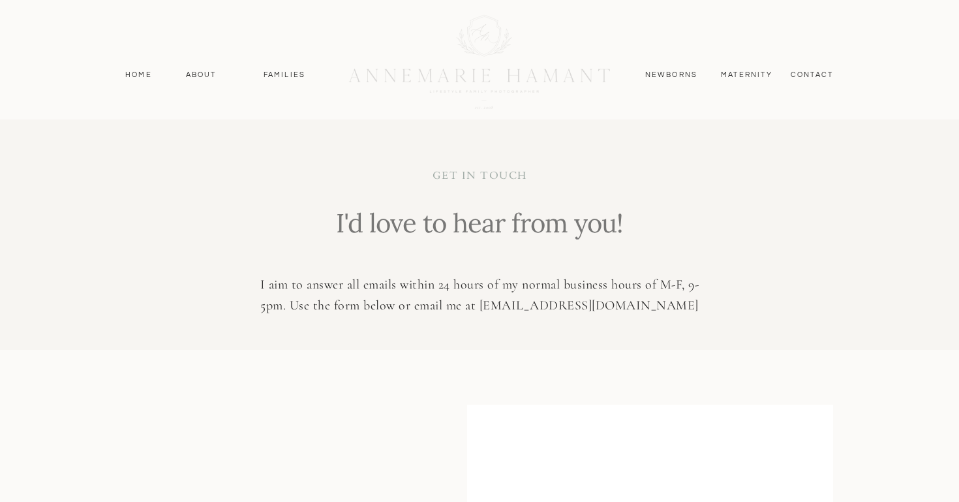 The image size is (959, 502). I want to click on a: Home, so click(138, 75).